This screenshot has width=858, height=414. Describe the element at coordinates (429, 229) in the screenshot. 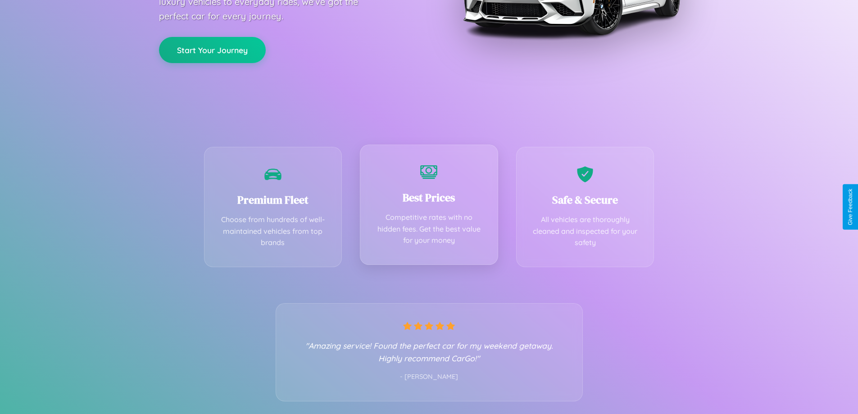

I see `p: Competitive rates with no hidden fees. Get the best value for your money` at that location.